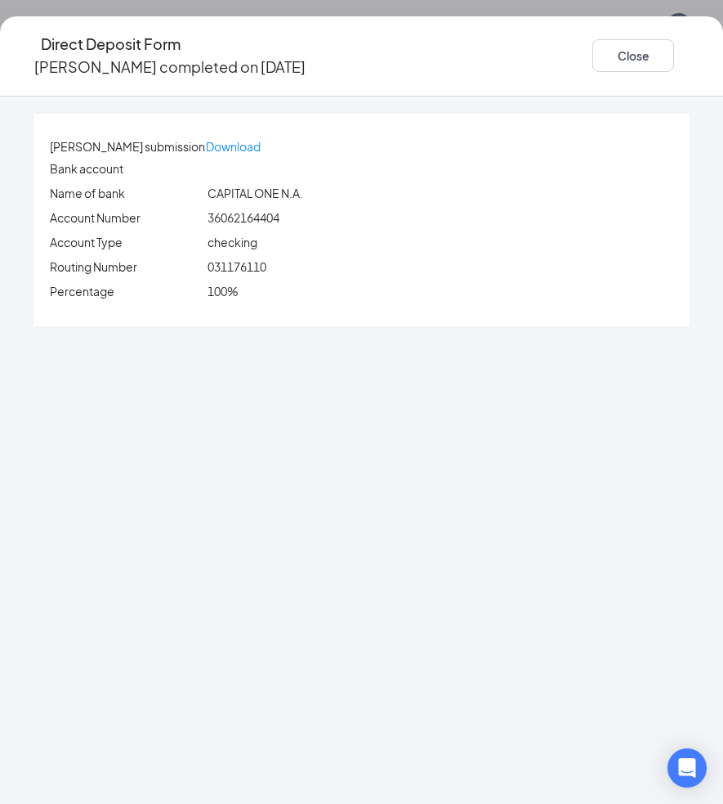 The height and width of the screenshot is (804, 723). What do you see at coordinates (255, 193) in the screenshot?
I see `span: CAPITAL ONE N.A.` at bounding box center [255, 193].